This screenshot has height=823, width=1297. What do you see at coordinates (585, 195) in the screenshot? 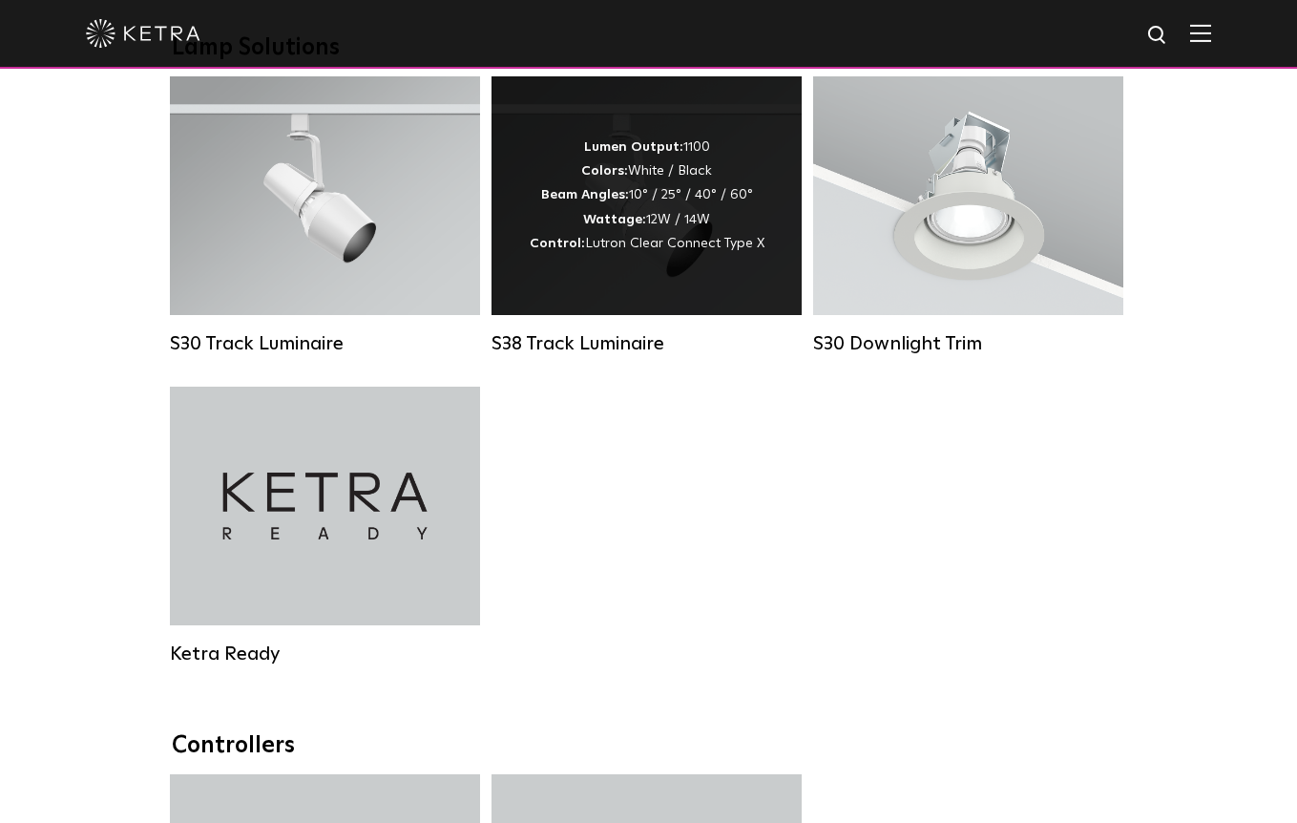
I see `strong: Beam Angles:` at bounding box center [585, 195].